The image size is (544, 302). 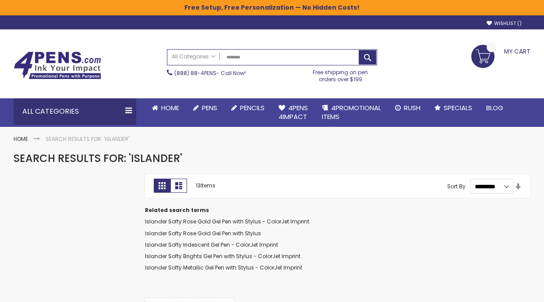 What do you see at coordinates (196, 73) in the screenshot?
I see `a: (888) 88-4PENS` at bounding box center [196, 73].